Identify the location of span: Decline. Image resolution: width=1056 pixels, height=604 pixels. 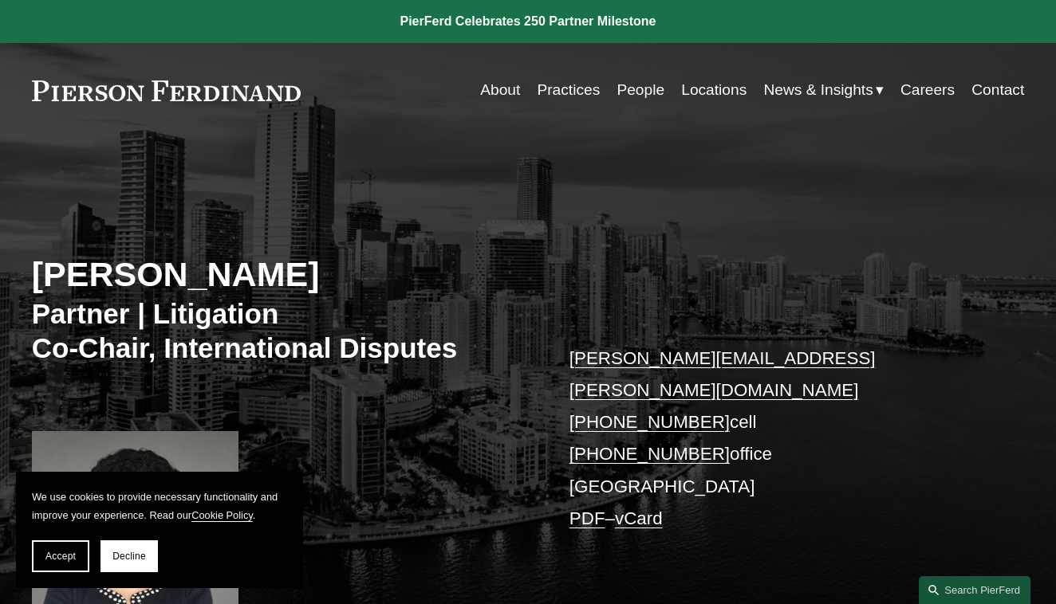
(129, 556).